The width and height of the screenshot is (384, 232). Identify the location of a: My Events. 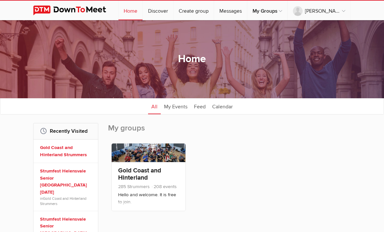
(176, 106).